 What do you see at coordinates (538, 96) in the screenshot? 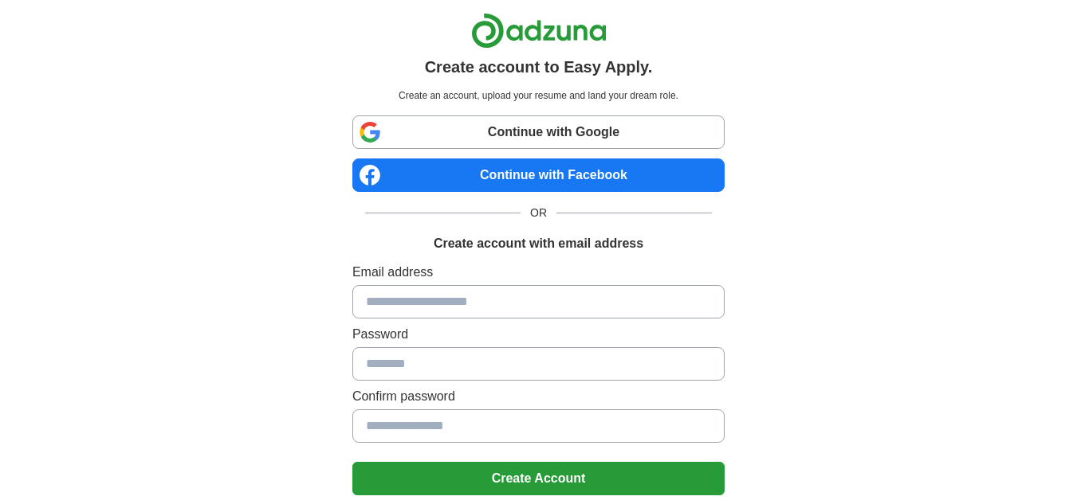
I see `p: Create an account, upload your resume and land your dream role.` at bounding box center [538, 96].